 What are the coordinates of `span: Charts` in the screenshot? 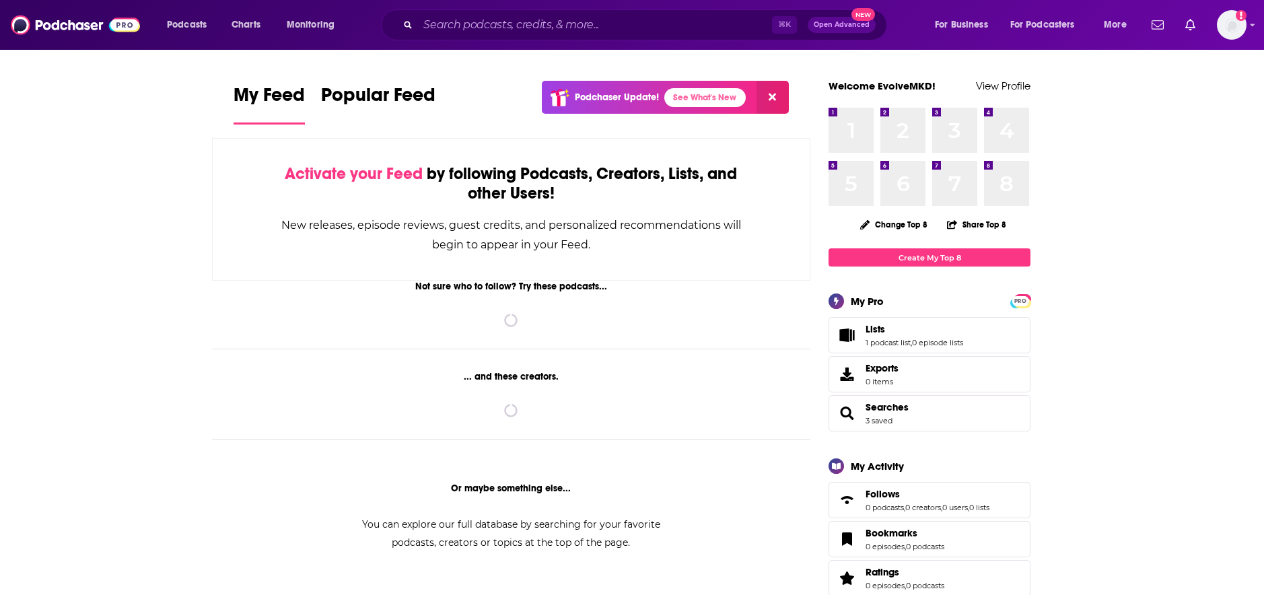 It's located at (246, 25).